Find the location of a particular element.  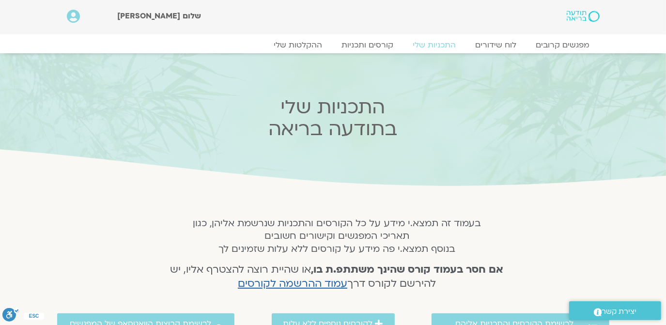

a: התכניות שלי is located at coordinates (435, 45).